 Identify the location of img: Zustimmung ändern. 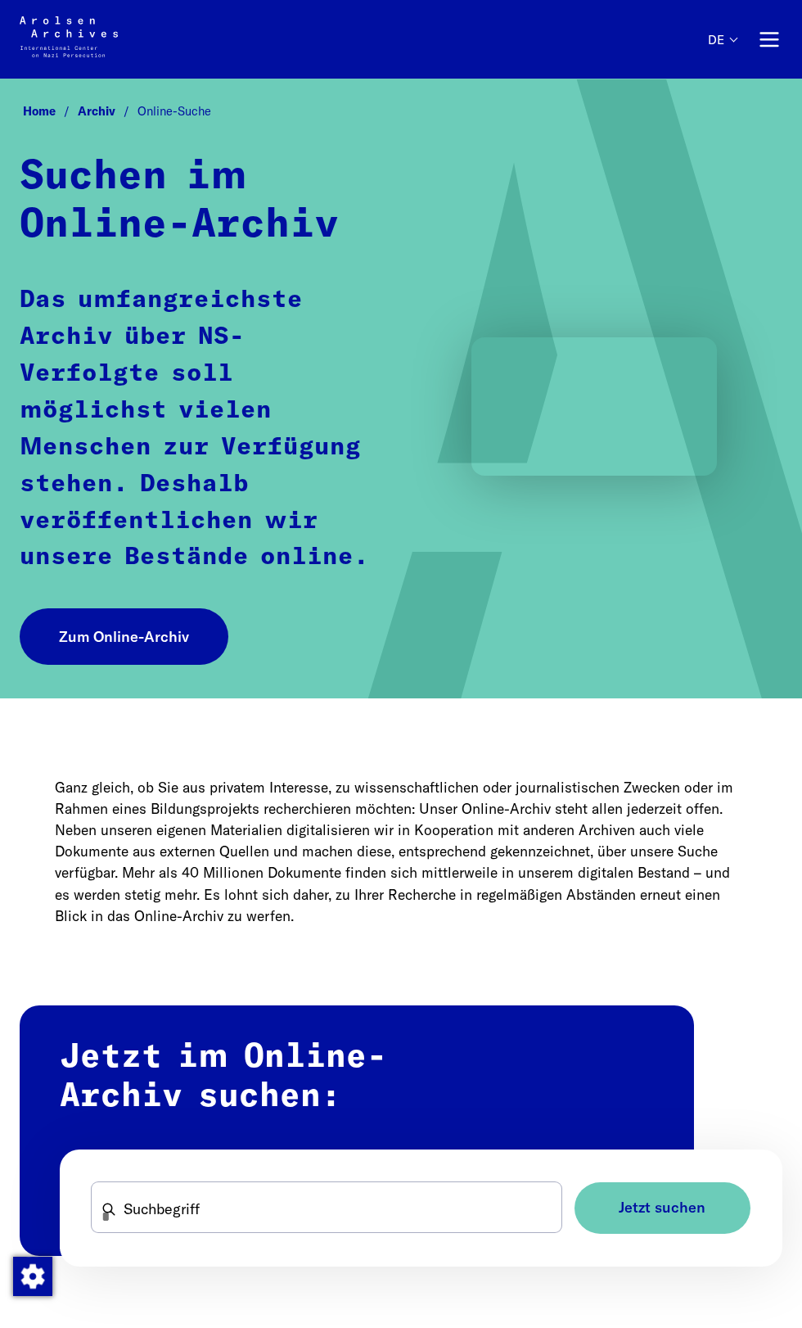
(33, 1276).